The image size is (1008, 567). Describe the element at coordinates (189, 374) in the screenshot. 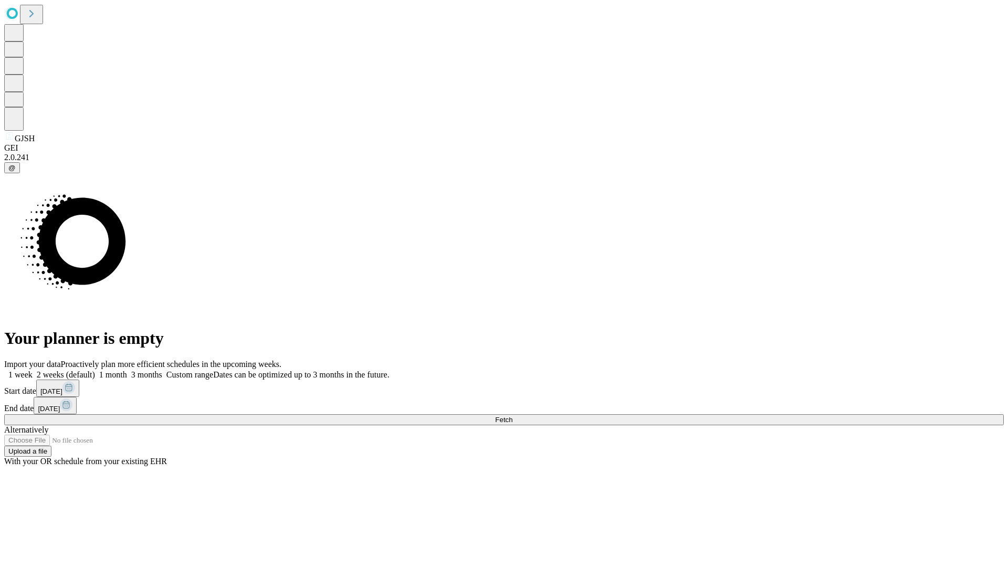

I see `span: Custom range` at that location.